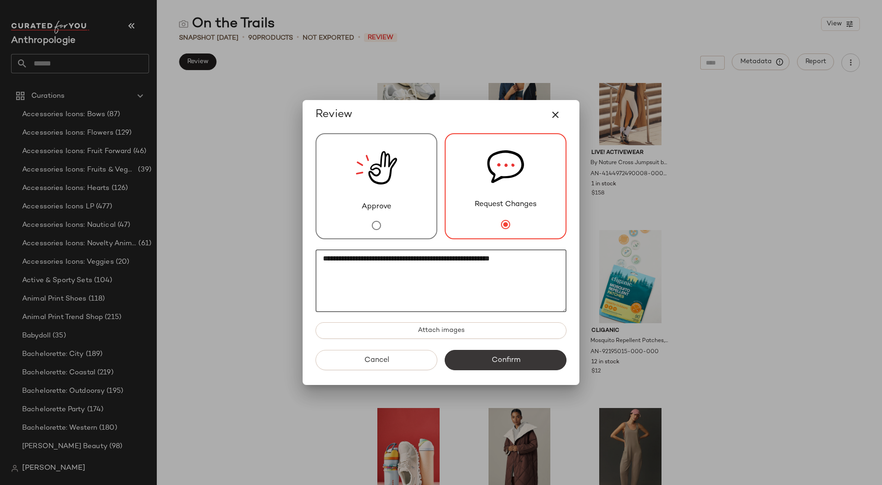 The image size is (882, 485). Describe the element at coordinates (505, 166) in the screenshot. I see `img: svg%3e` at that location.